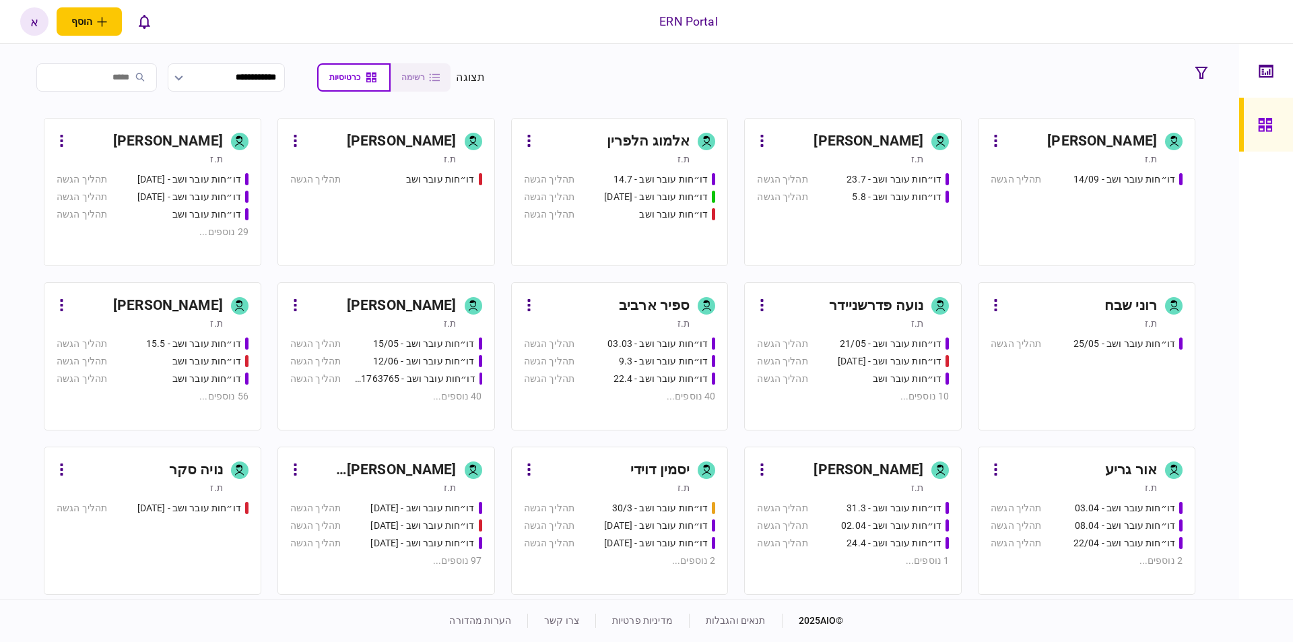 This screenshot has width=1293, height=642. Describe the element at coordinates (34, 22) in the screenshot. I see `button: א` at that location.